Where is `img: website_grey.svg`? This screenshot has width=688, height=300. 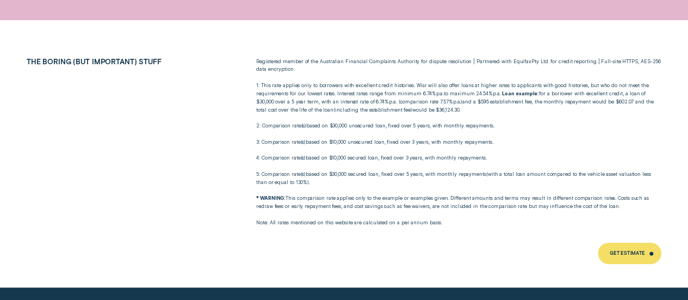 img: website_grey.svg is located at coordinates (22, 33).